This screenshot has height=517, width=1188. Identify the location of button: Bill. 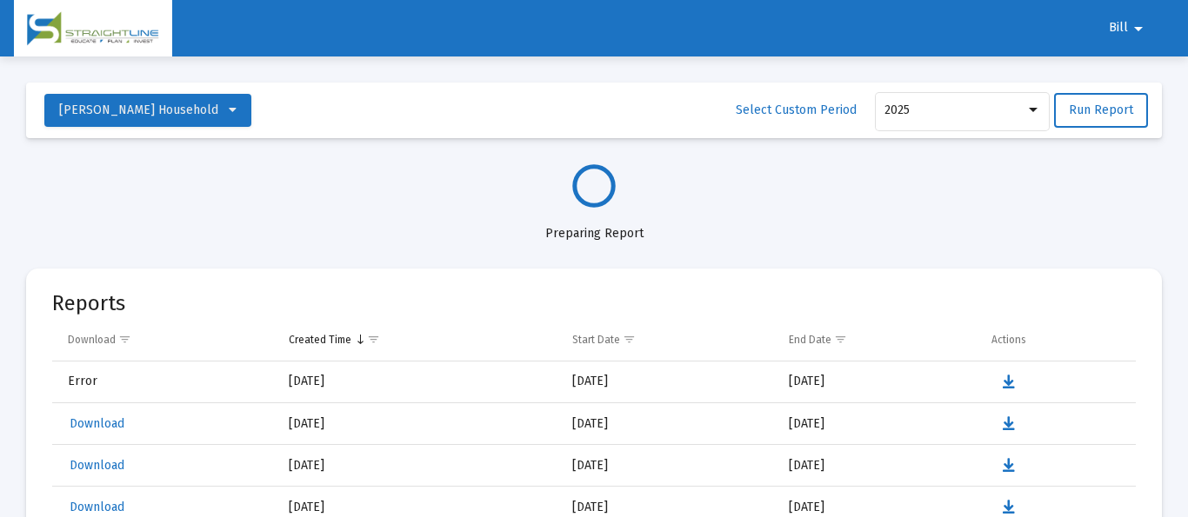
(1128, 28).